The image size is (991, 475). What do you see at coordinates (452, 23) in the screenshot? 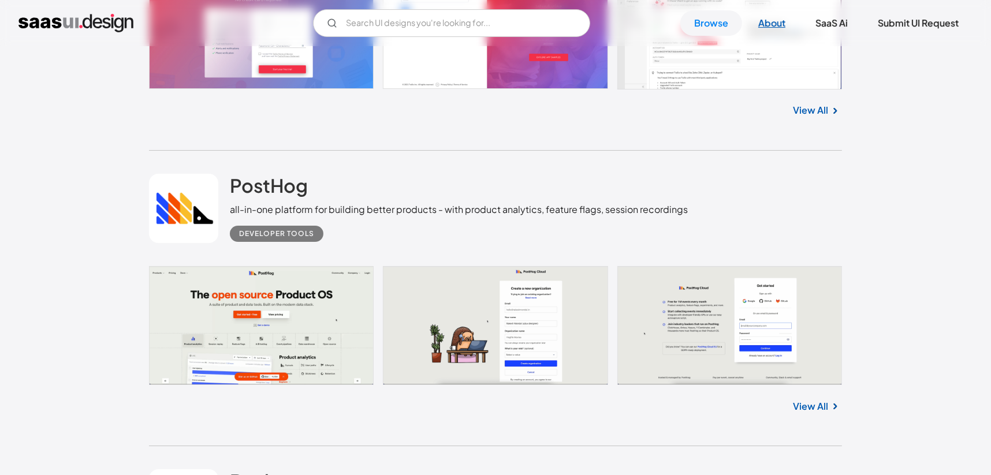
I see `input: Search UI designs you're looking for...` at bounding box center [452, 23].